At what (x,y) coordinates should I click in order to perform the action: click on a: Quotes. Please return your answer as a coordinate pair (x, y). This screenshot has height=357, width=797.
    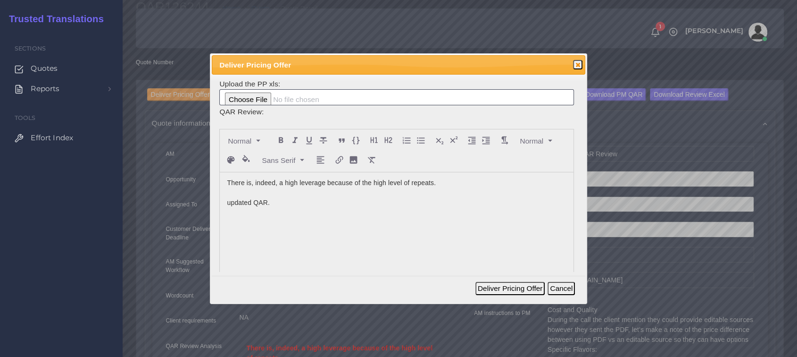
    Looking at the image, I should click on (61, 68).